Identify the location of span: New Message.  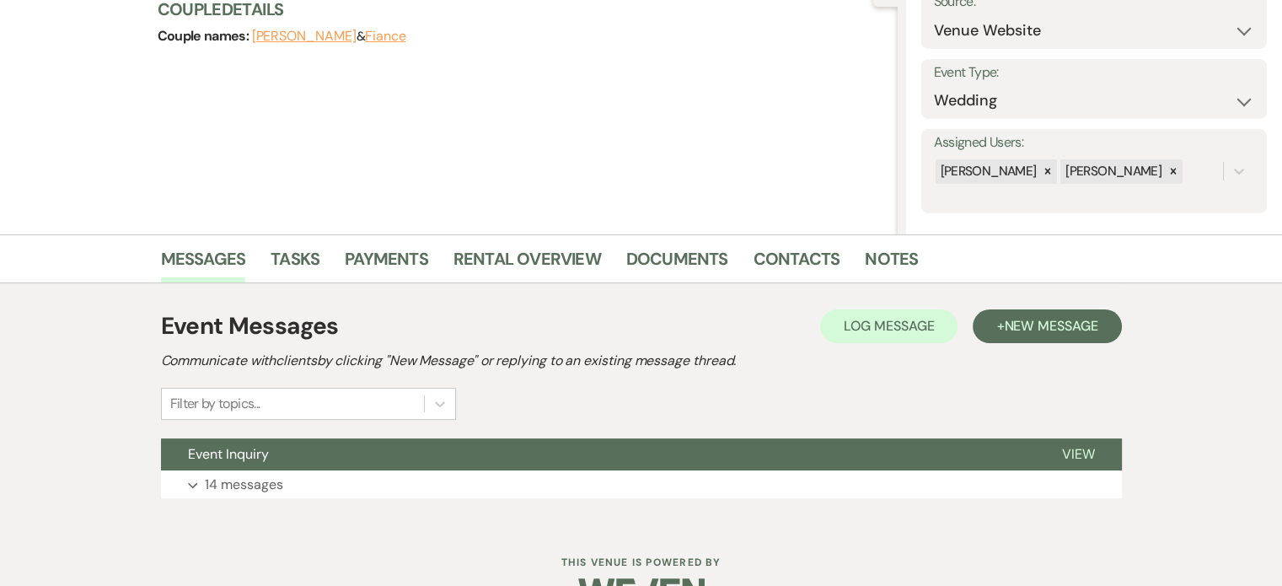
(1050, 325).